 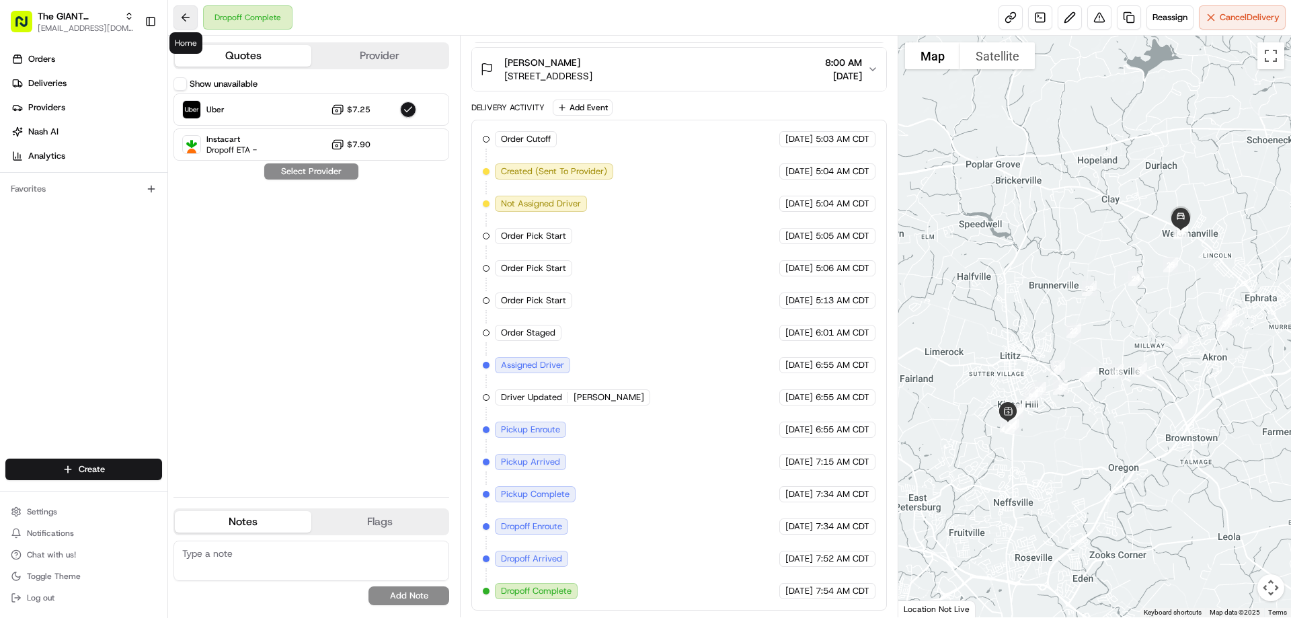 I want to click on a: Providers, so click(x=86, y=108).